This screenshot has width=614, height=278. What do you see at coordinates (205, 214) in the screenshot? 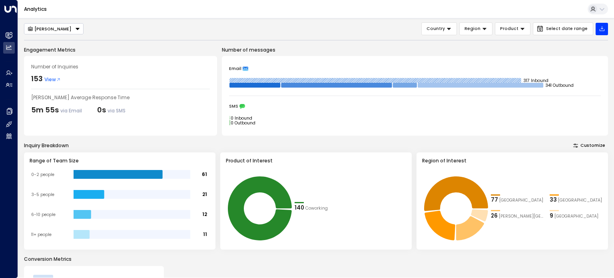
I see `tspan: 12` at bounding box center [205, 214].